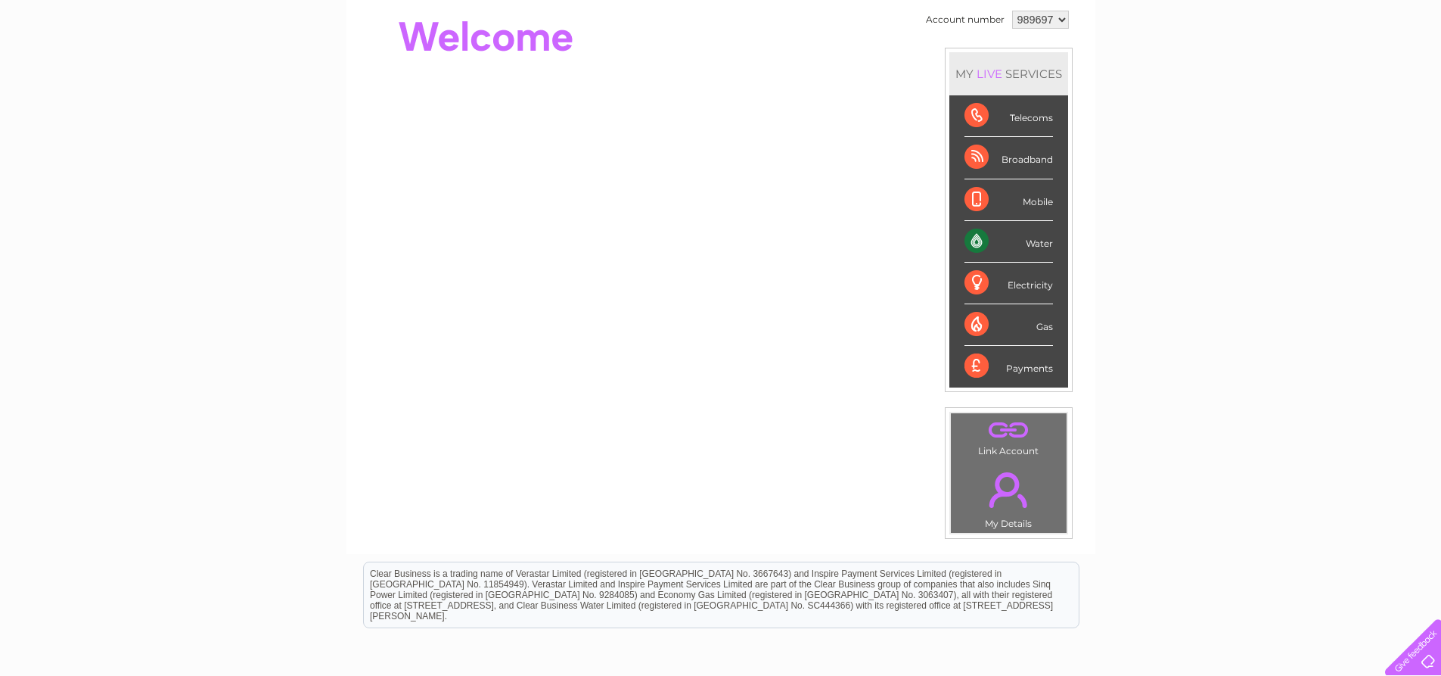 The image size is (1441, 676). Describe the element at coordinates (1189, 70) in the screenshot. I see `a: Water` at that location.